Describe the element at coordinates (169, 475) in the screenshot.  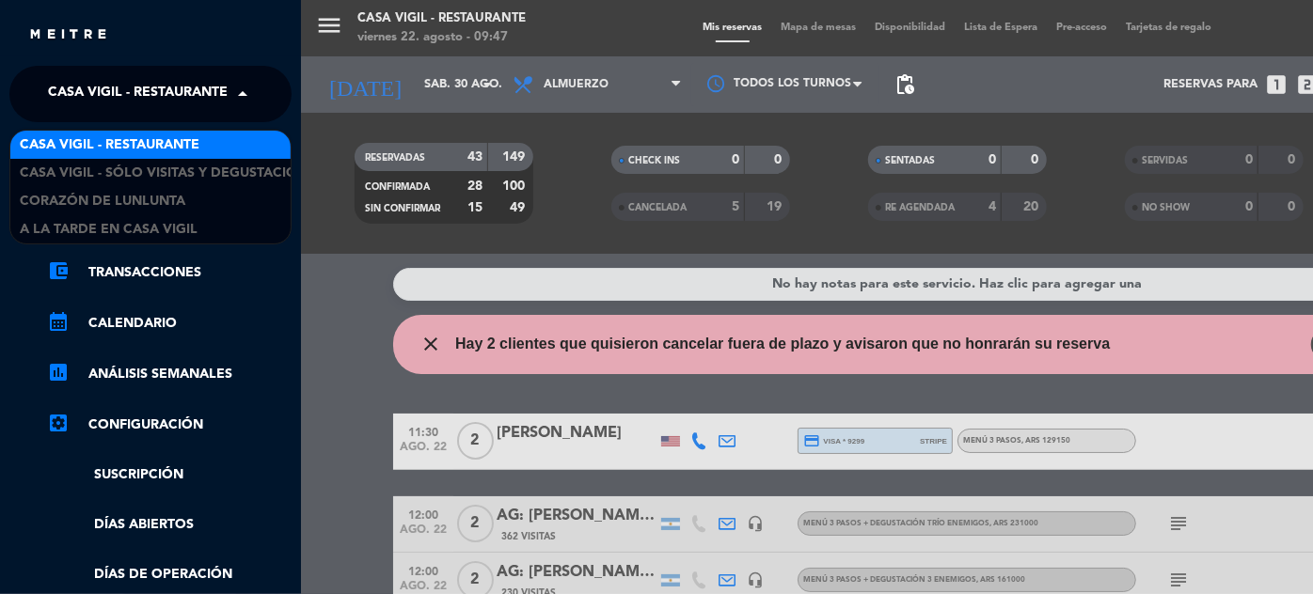
I see `a: Suscripción` at that location.